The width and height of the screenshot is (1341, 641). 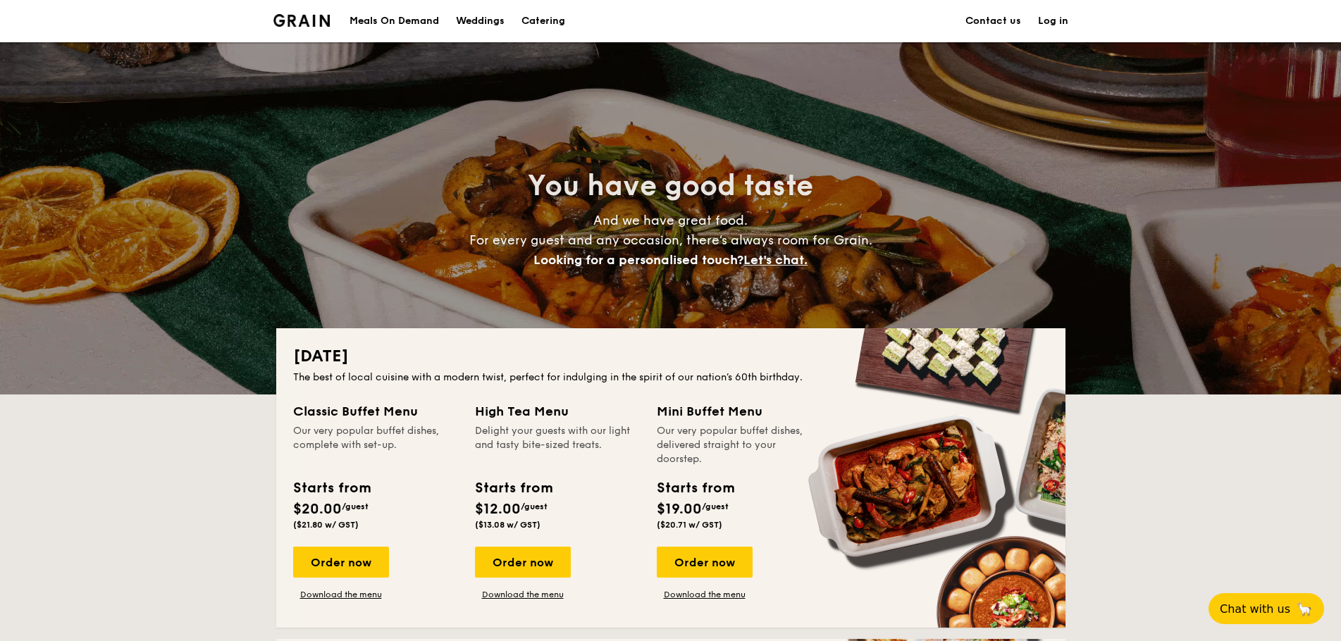 What do you see at coordinates (507, 525) in the screenshot?
I see `span: ($13.08 w/ GST)` at bounding box center [507, 525].